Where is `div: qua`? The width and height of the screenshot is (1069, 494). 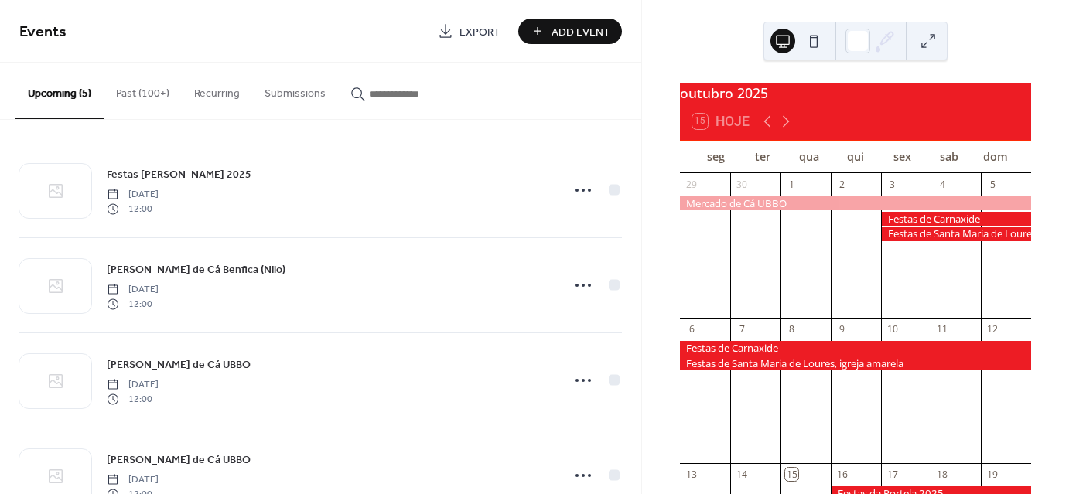
div: qua is located at coordinates (809, 156).